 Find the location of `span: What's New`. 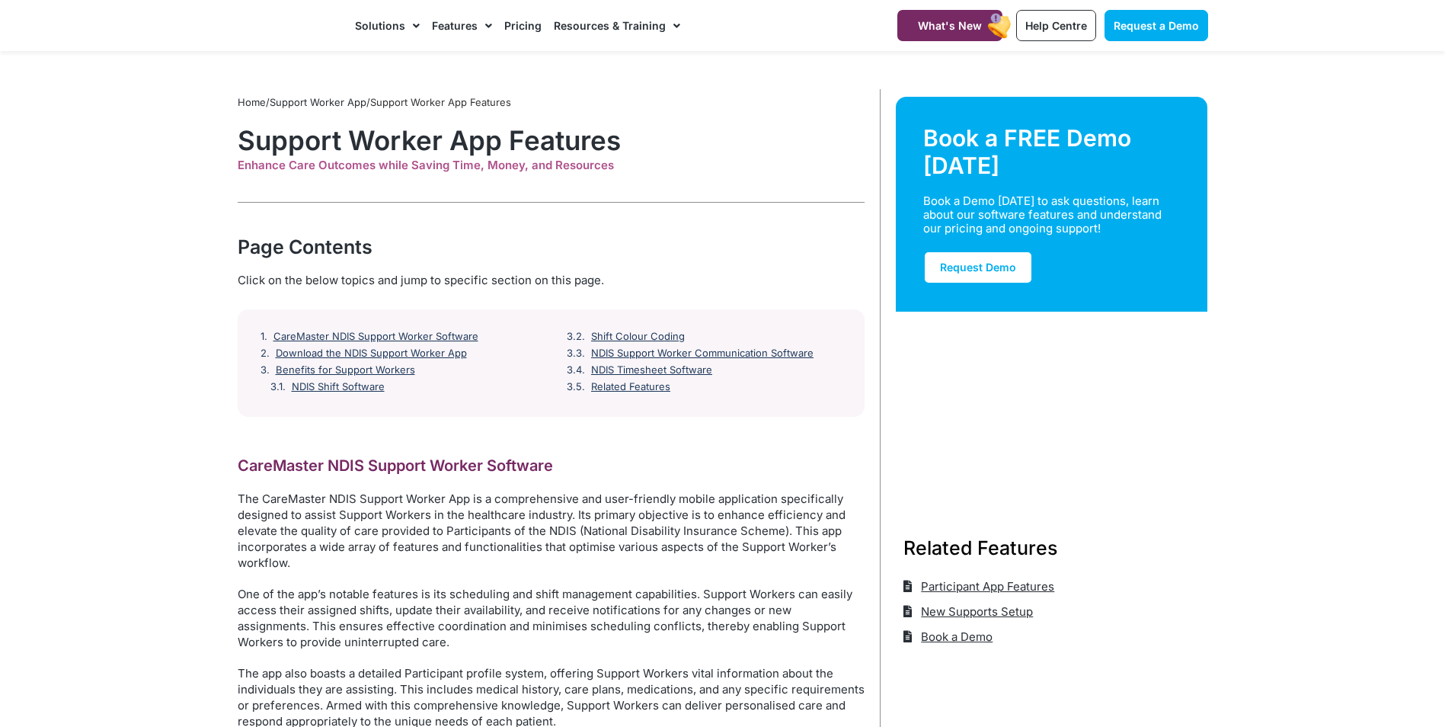

span: What's New is located at coordinates (950, 25).